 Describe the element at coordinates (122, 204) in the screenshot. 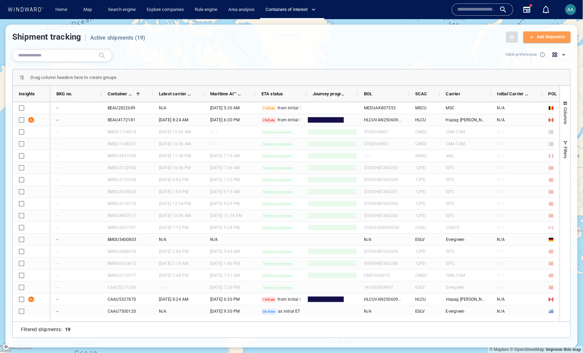

I see `div: BMOU3174733` at that location.